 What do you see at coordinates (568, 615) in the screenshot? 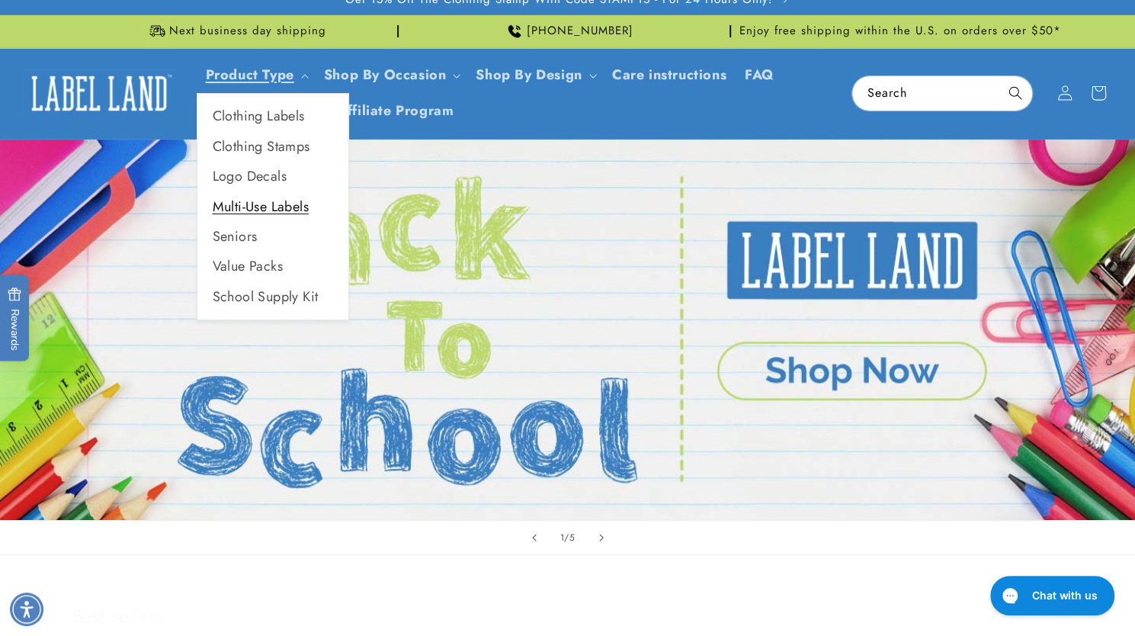
I see `h2: Best sellers` at bounding box center [568, 615].